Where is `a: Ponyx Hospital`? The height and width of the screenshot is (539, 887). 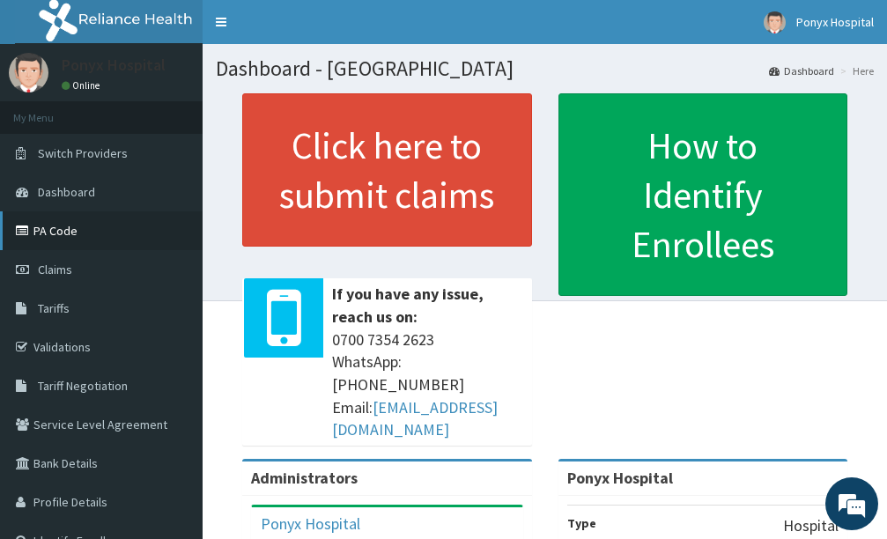
a: Ponyx Hospital is located at coordinates (310, 523).